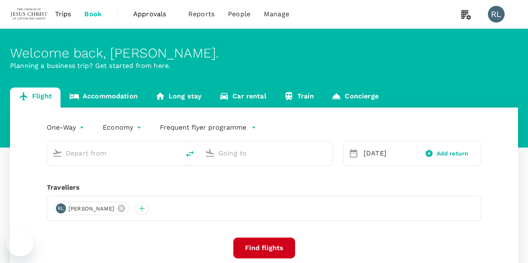  Describe the element at coordinates (242, 98) in the screenshot. I see `a: Car rental` at that location.